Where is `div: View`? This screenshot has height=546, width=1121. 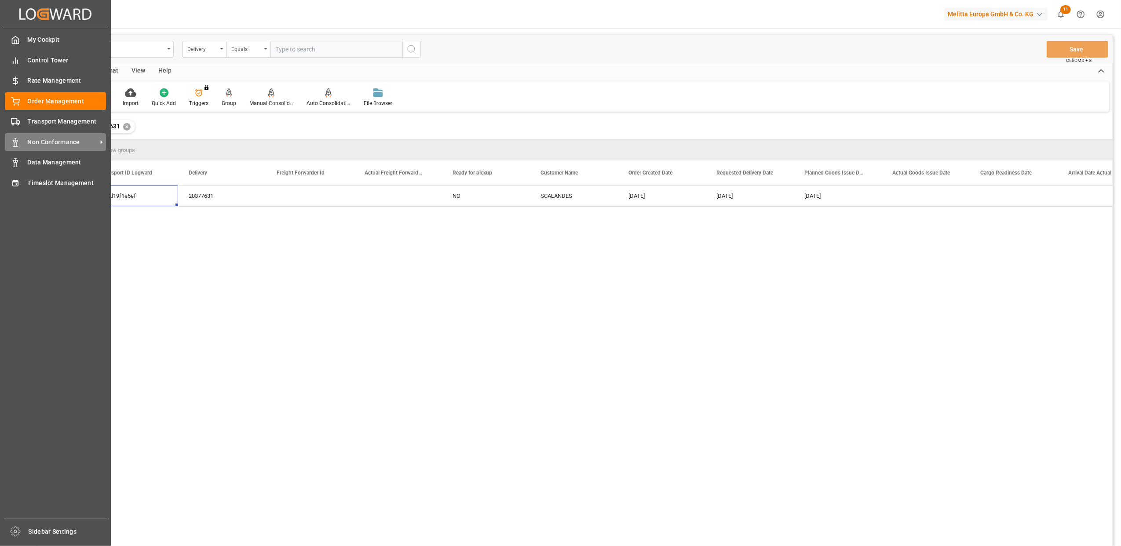
div: View is located at coordinates (138, 71).